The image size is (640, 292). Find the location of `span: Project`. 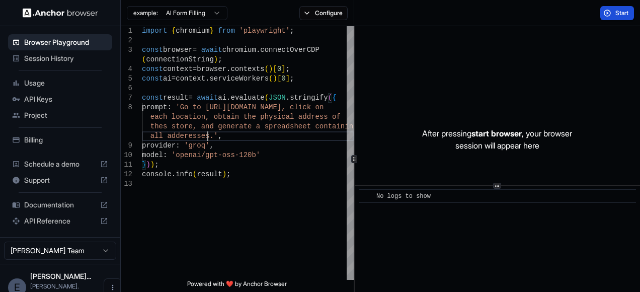

span: Project is located at coordinates (66, 115).